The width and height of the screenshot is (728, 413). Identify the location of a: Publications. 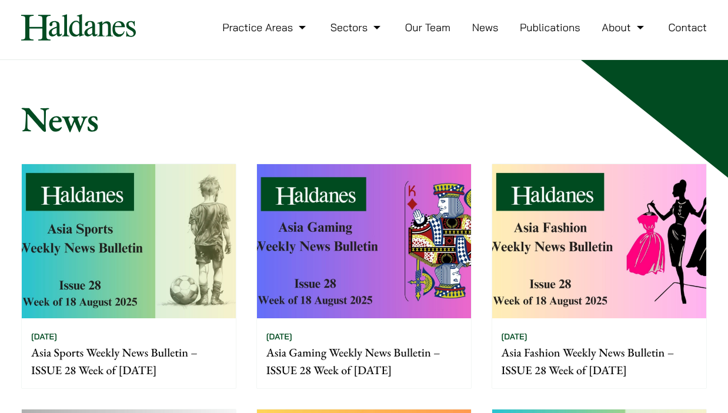
(550, 27).